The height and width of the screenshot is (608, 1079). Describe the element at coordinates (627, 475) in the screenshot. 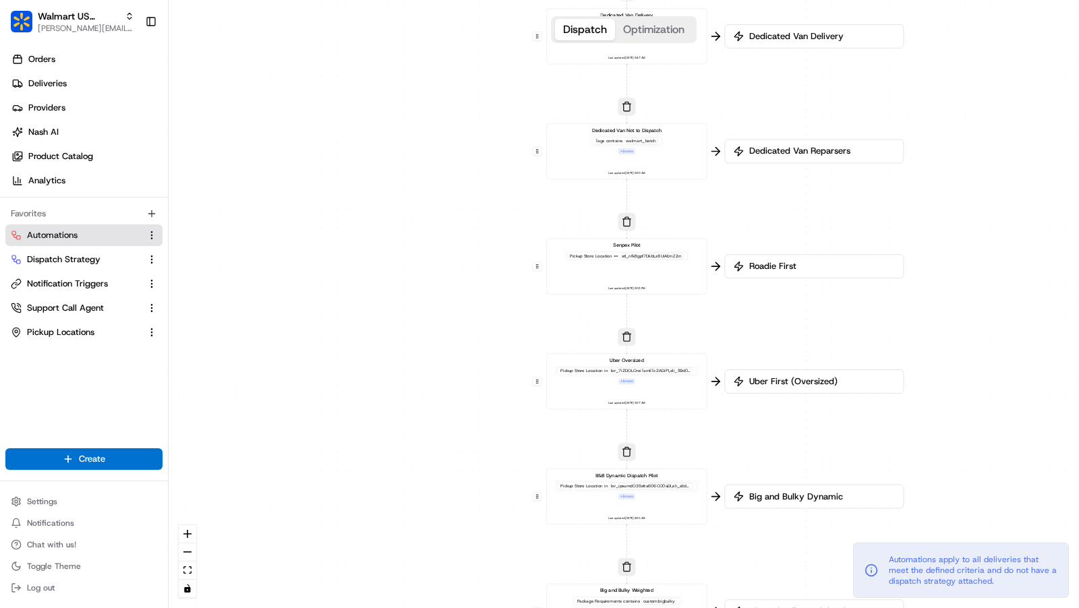

I see `span: B&B Dynamic Dispatch Pilot` at that location.